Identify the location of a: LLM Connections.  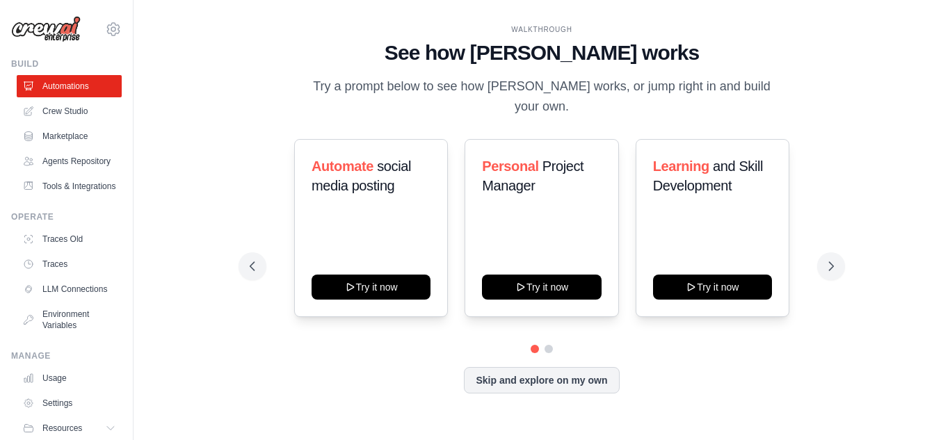
(69, 289).